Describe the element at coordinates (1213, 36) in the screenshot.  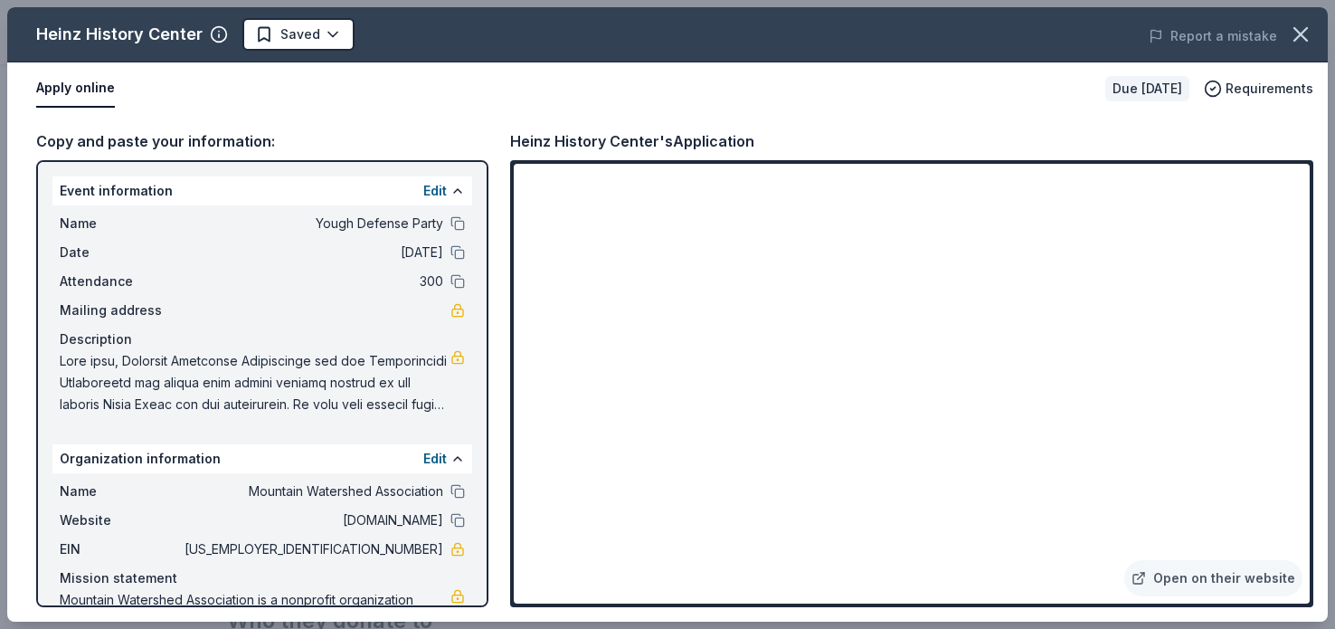
I see `button: Report a mistake` at that location.